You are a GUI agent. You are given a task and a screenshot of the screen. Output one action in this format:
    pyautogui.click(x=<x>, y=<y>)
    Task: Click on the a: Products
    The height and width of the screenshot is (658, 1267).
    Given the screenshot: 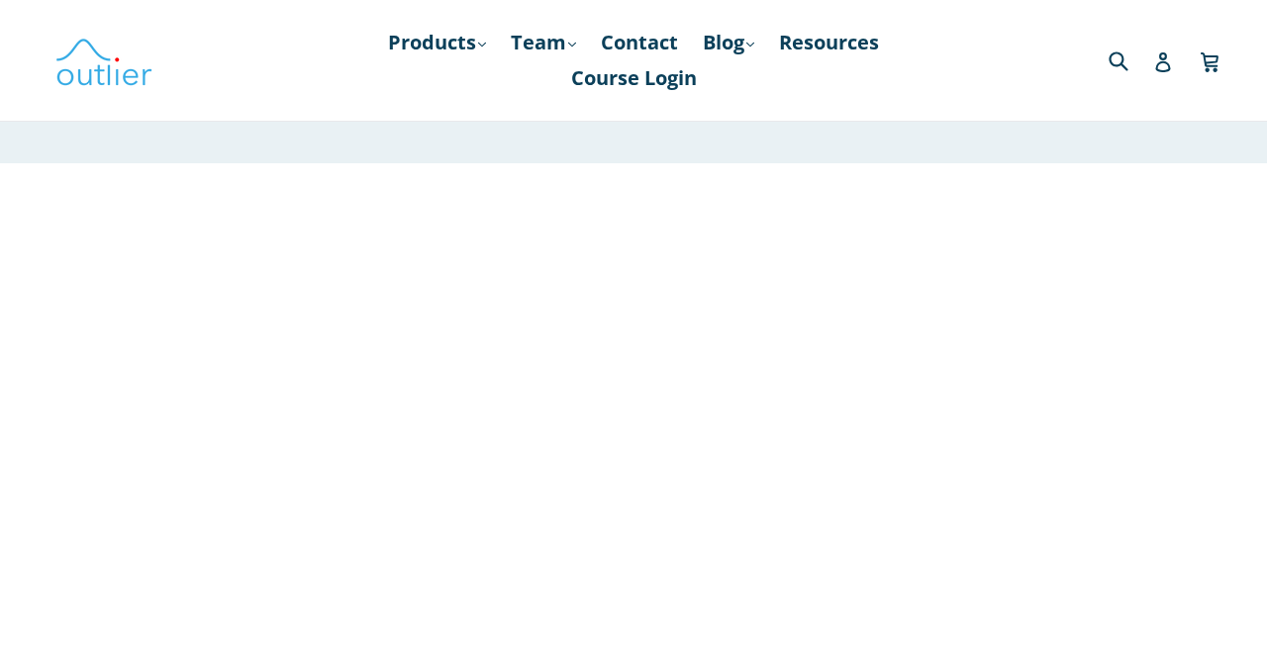 What is the action you would take?
    pyautogui.click(x=437, y=43)
    